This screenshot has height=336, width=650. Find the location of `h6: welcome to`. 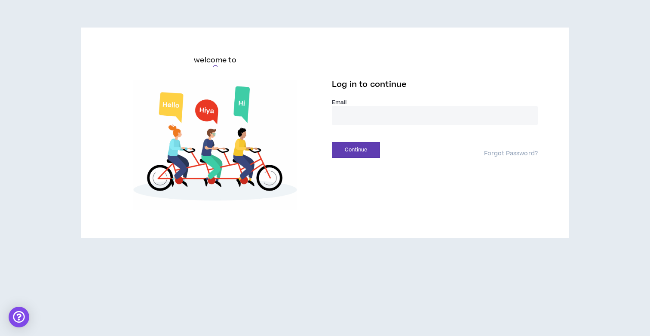

h6: welcome to is located at coordinates (215, 60).